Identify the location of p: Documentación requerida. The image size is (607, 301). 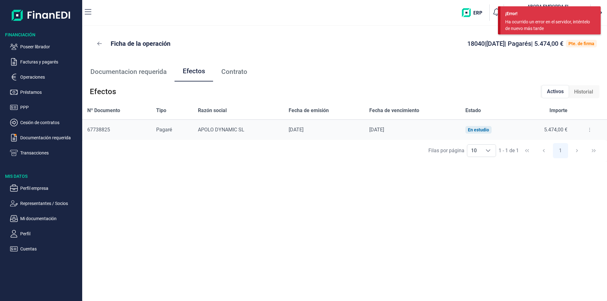
(50, 138).